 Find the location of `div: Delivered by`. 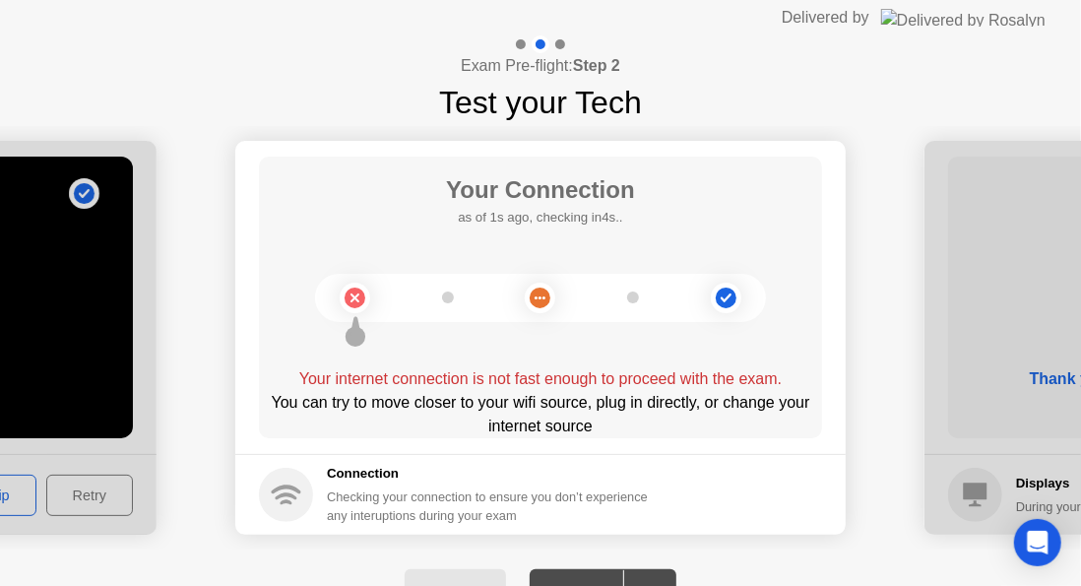

div: Delivered by is located at coordinates (825, 18).